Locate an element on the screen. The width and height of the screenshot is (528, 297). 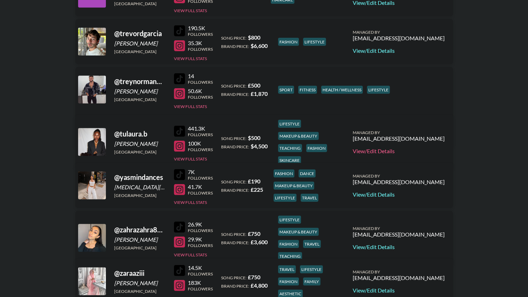
div: 183K is located at coordinates (200, 283).